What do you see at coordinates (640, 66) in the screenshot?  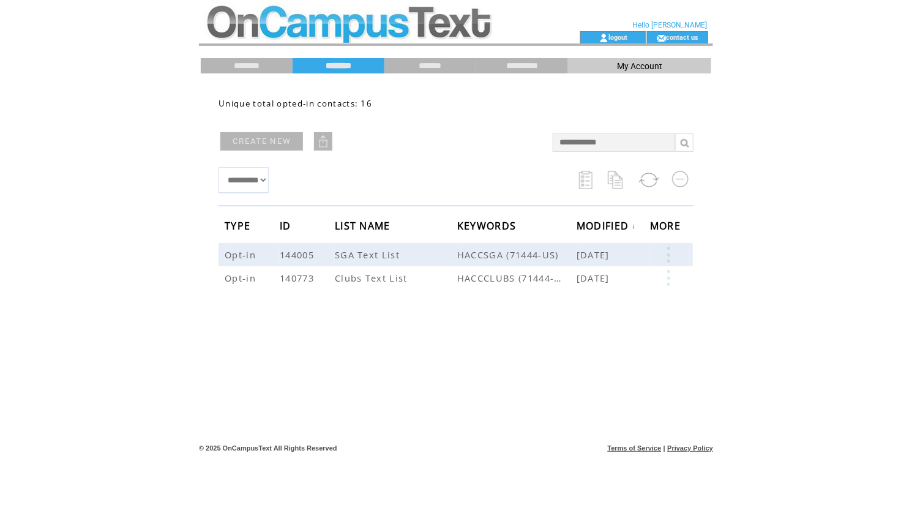 I see `span: My Account` at bounding box center [640, 66].